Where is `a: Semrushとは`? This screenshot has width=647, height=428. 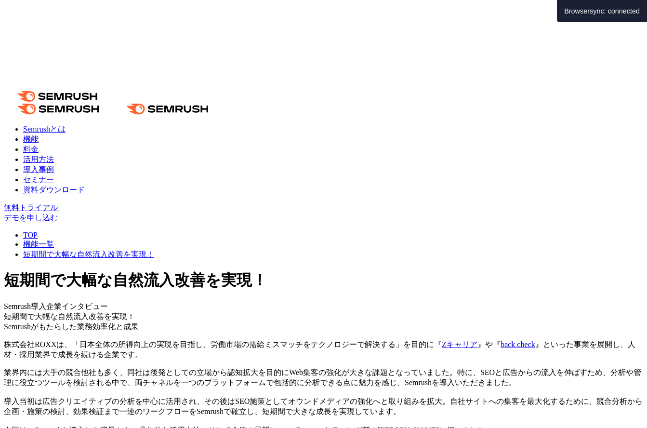 a: Semrushとは is located at coordinates (44, 129).